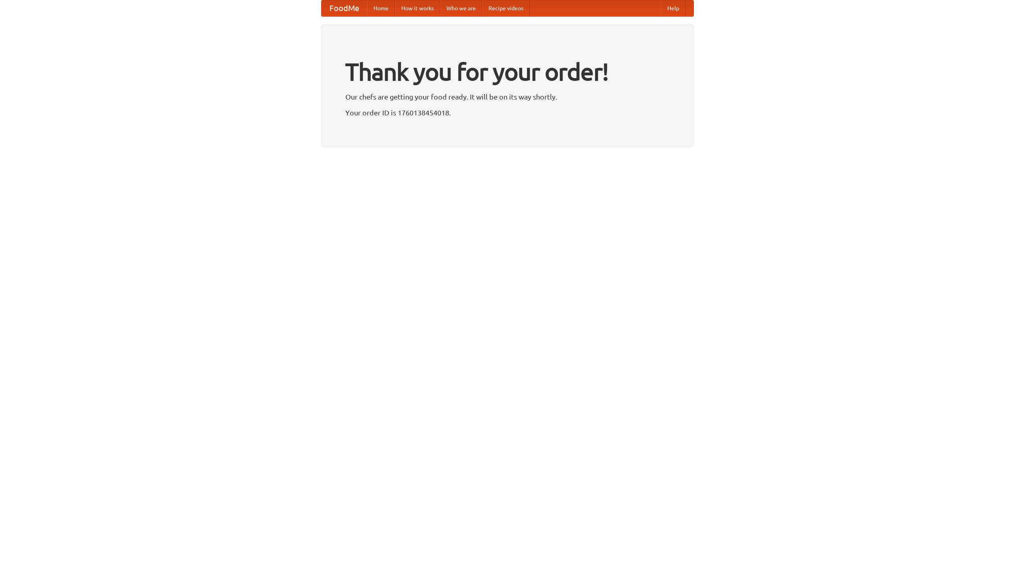 The height and width of the screenshot is (561, 1015). I want to click on p: Your order ID is 1760138454018., so click(507, 113).